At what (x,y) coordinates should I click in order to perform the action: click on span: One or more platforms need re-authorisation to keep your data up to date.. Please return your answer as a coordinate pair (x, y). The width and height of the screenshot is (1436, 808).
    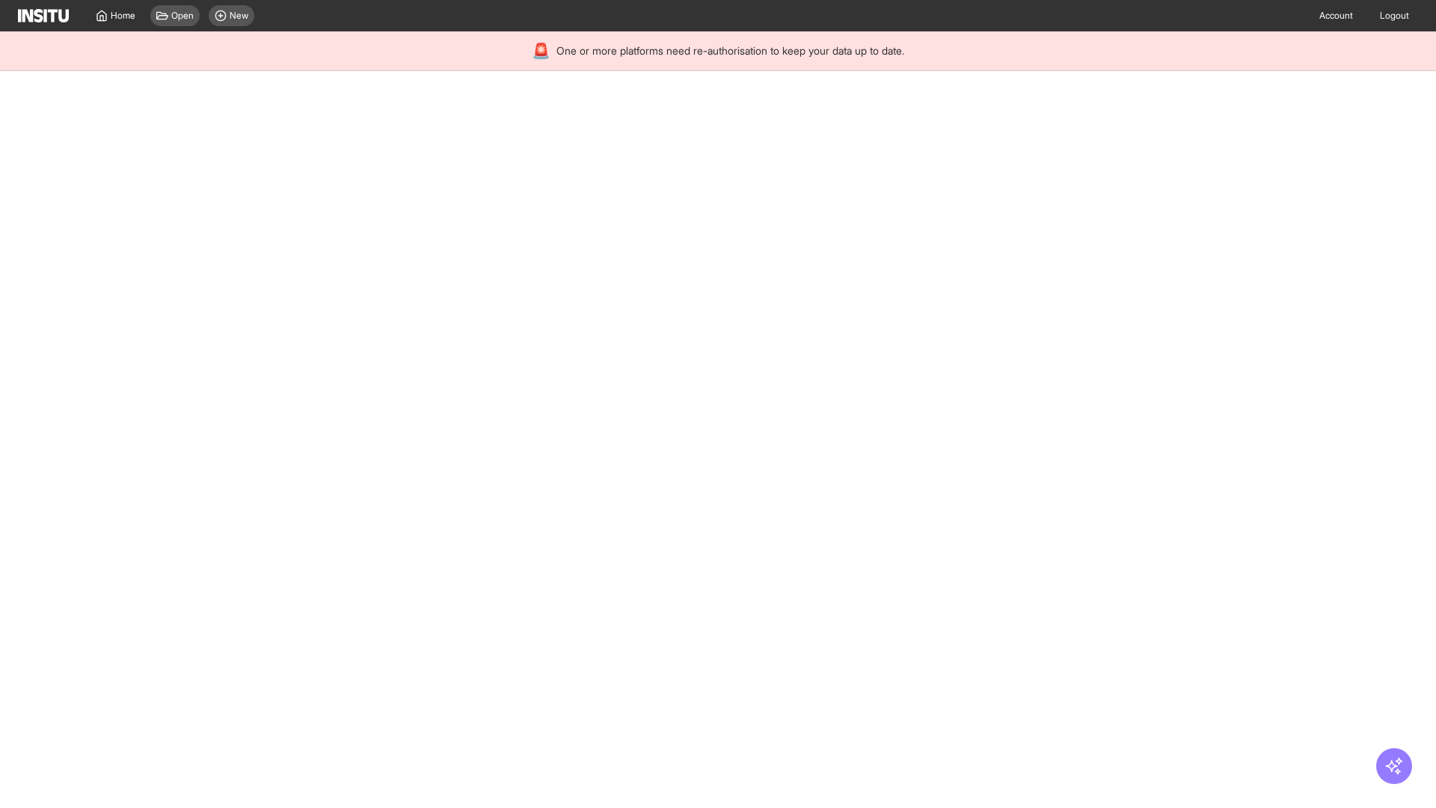
    Looking at the image, I should click on (730, 51).